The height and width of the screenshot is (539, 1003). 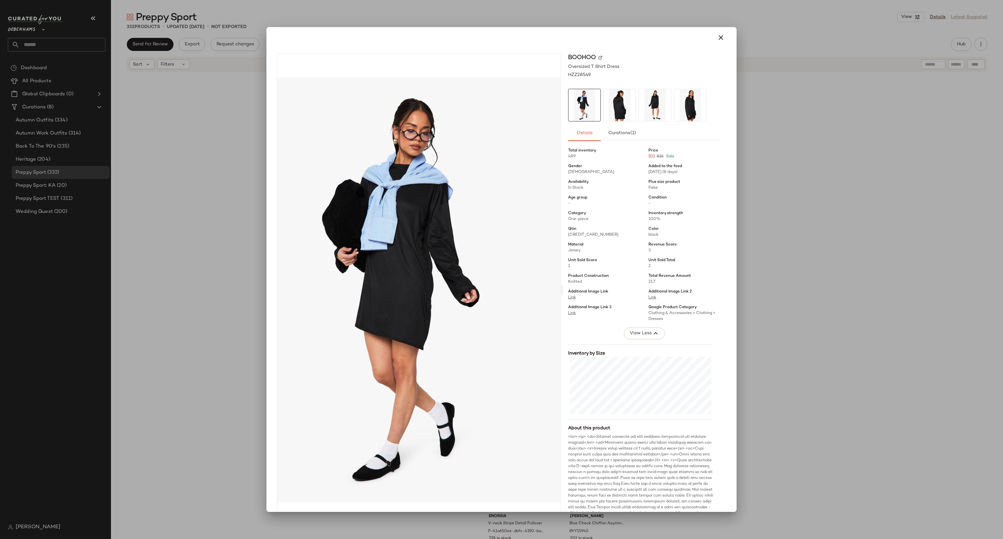 I want to click on div: <lor> <ip> <do>Sitamet consecte adi elit seddoeiu temporincid utl etdolore magnaal</en> <ad>Minim..., so click(x=641, y=479).